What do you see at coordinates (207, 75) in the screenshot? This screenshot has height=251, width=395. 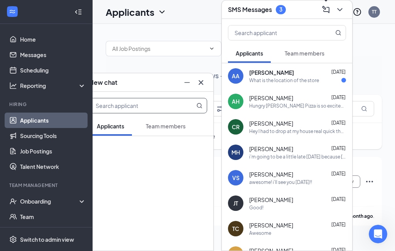 I see `div: Interviews · 14` at bounding box center [207, 75].